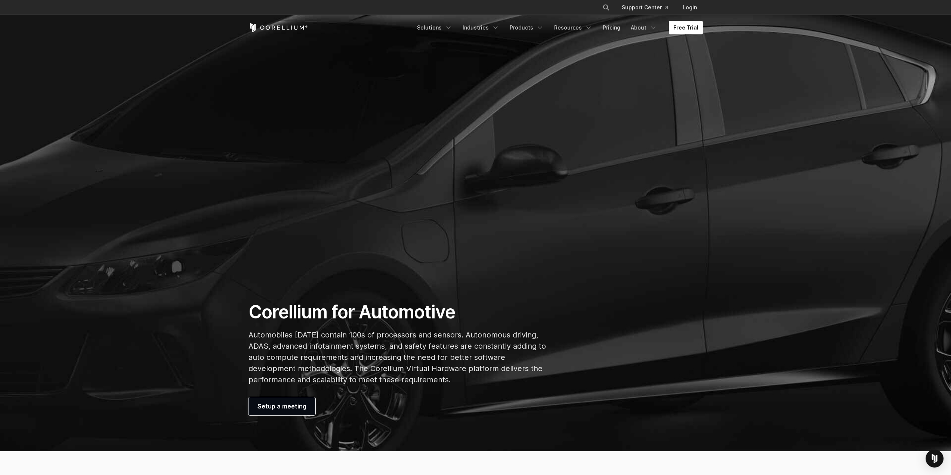  I want to click on div: Open Intercom Messenger, so click(935, 459).